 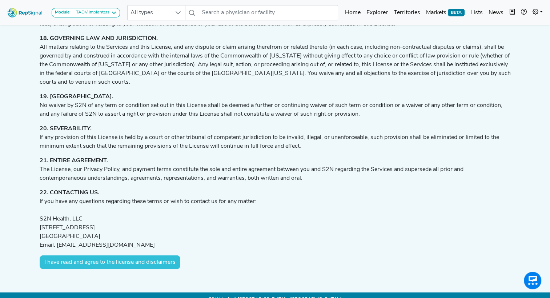 I want to click on a: MarketsBETA, so click(x=445, y=13).